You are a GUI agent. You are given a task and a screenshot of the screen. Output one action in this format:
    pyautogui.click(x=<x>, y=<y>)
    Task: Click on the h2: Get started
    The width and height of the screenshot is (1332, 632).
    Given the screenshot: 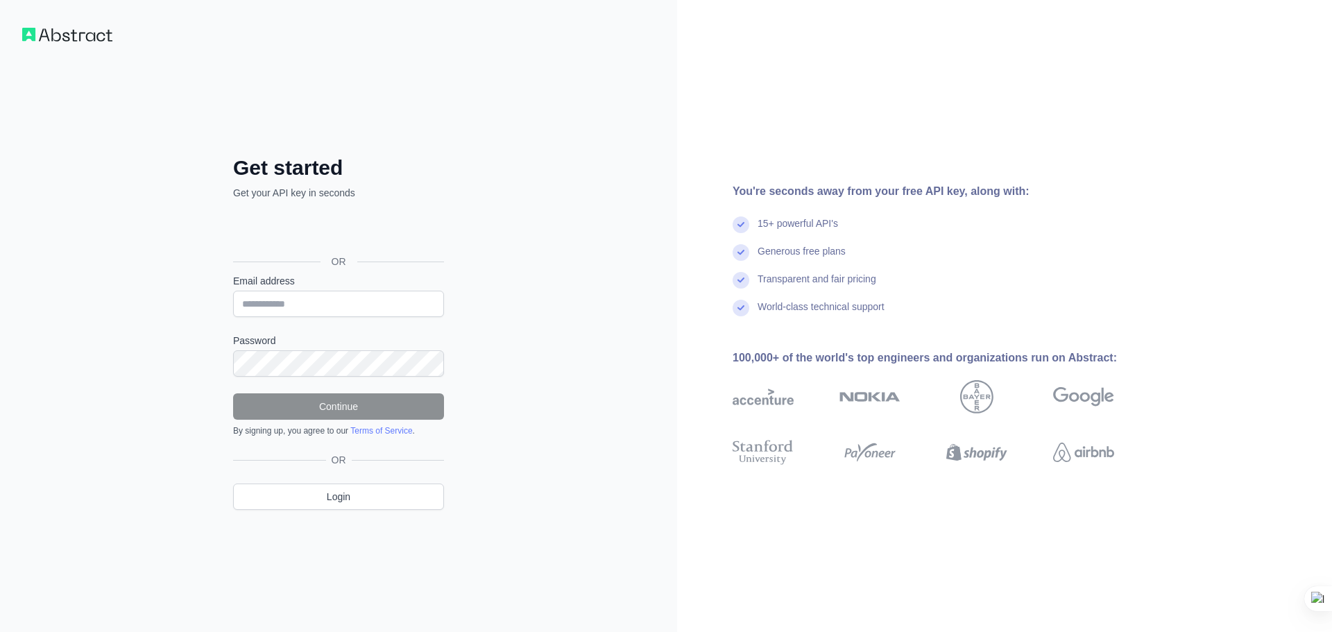 What is the action you would take?
    pyautogui.click(x=339, y=168)
    